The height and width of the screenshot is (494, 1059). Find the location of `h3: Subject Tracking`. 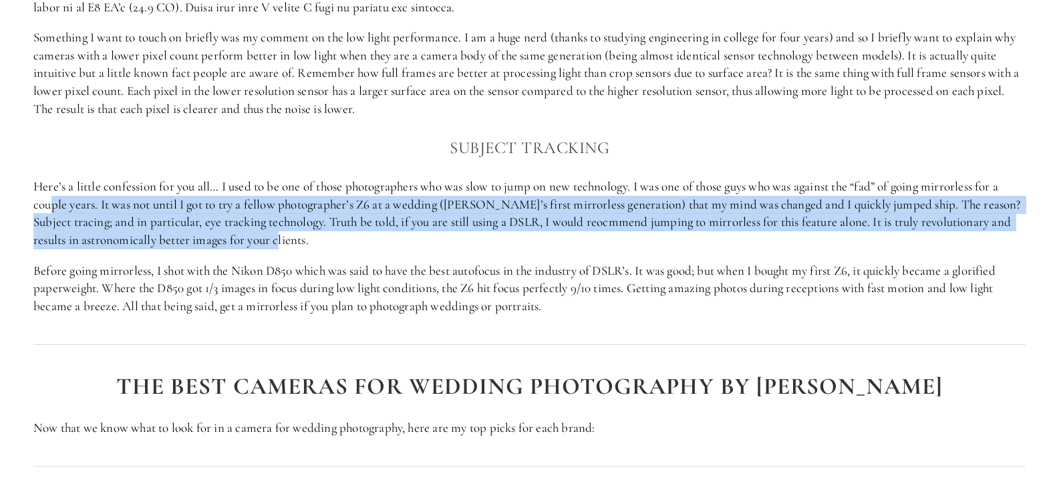

h3: Subject Tracking is located at coordinates (529, 148).